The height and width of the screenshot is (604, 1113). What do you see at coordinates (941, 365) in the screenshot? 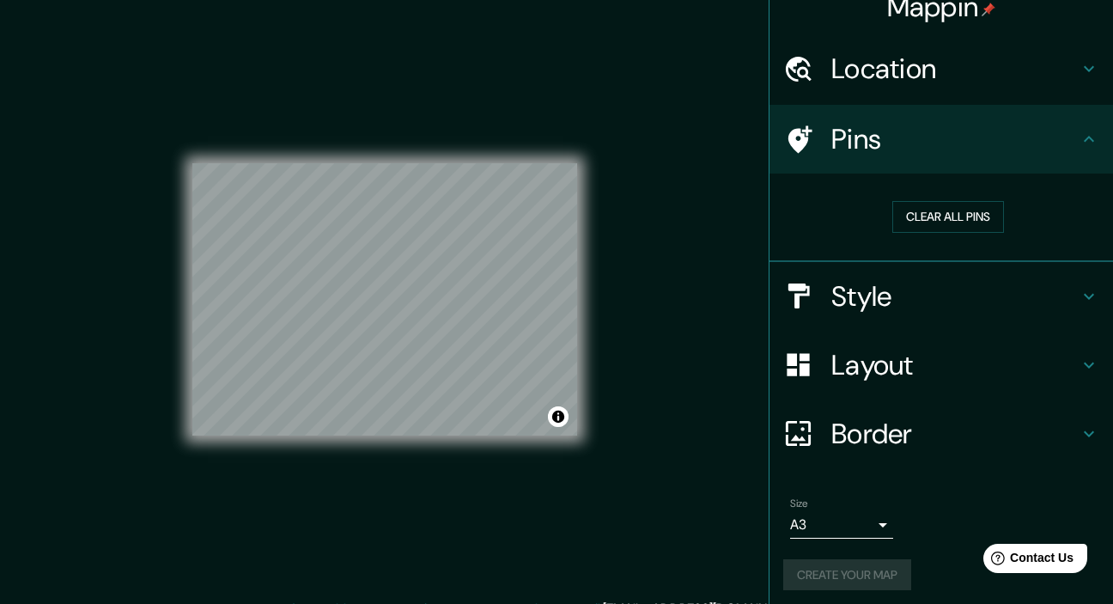
I see `div: Layout` at bounding box center [941, 365].